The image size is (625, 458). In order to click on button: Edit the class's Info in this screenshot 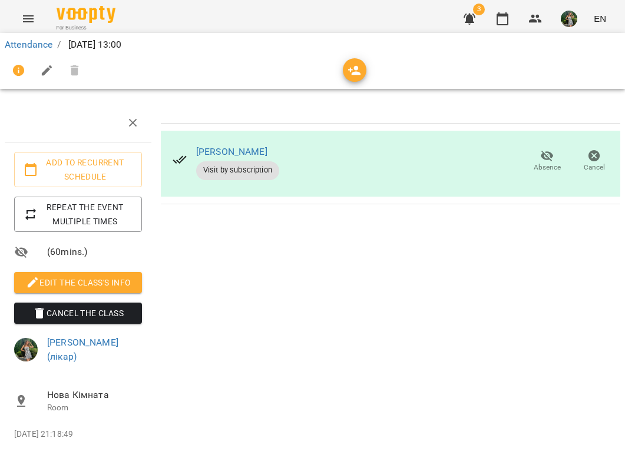, I will do `click(78, 283)`.